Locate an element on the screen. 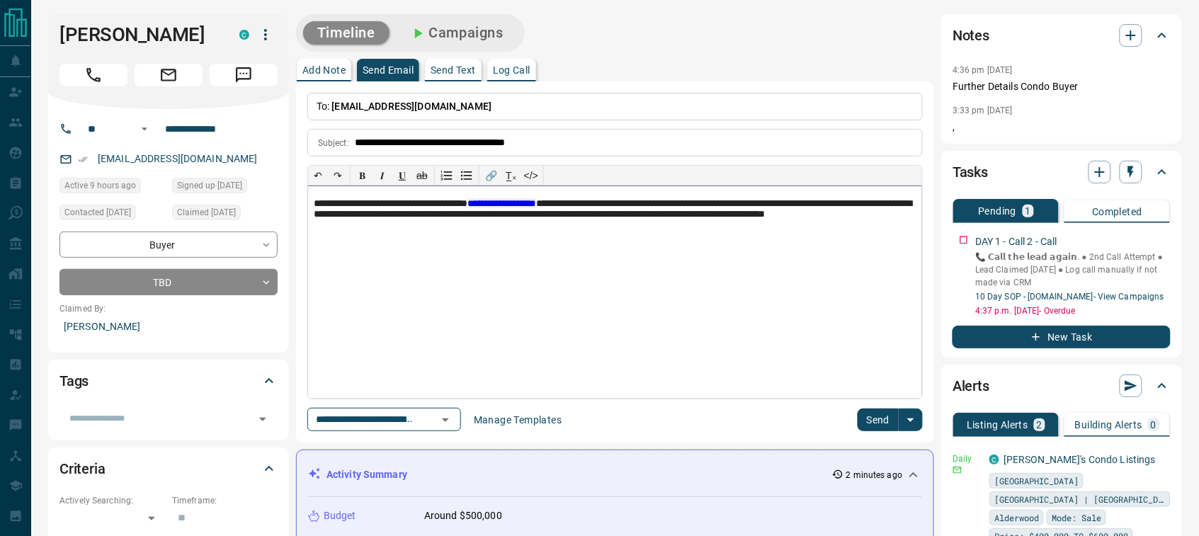 The height and width of the screenshot is (536, 1199). span: Active 9 hours ago is located at coordinates (100, 186).